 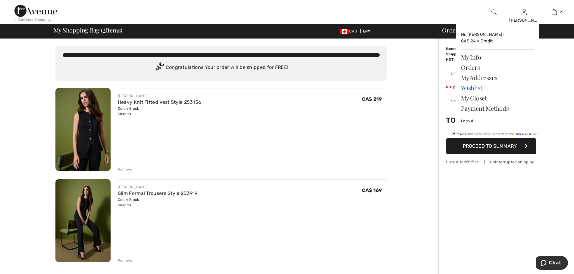 I want to click on td: Total, so click(x=462, y=120).